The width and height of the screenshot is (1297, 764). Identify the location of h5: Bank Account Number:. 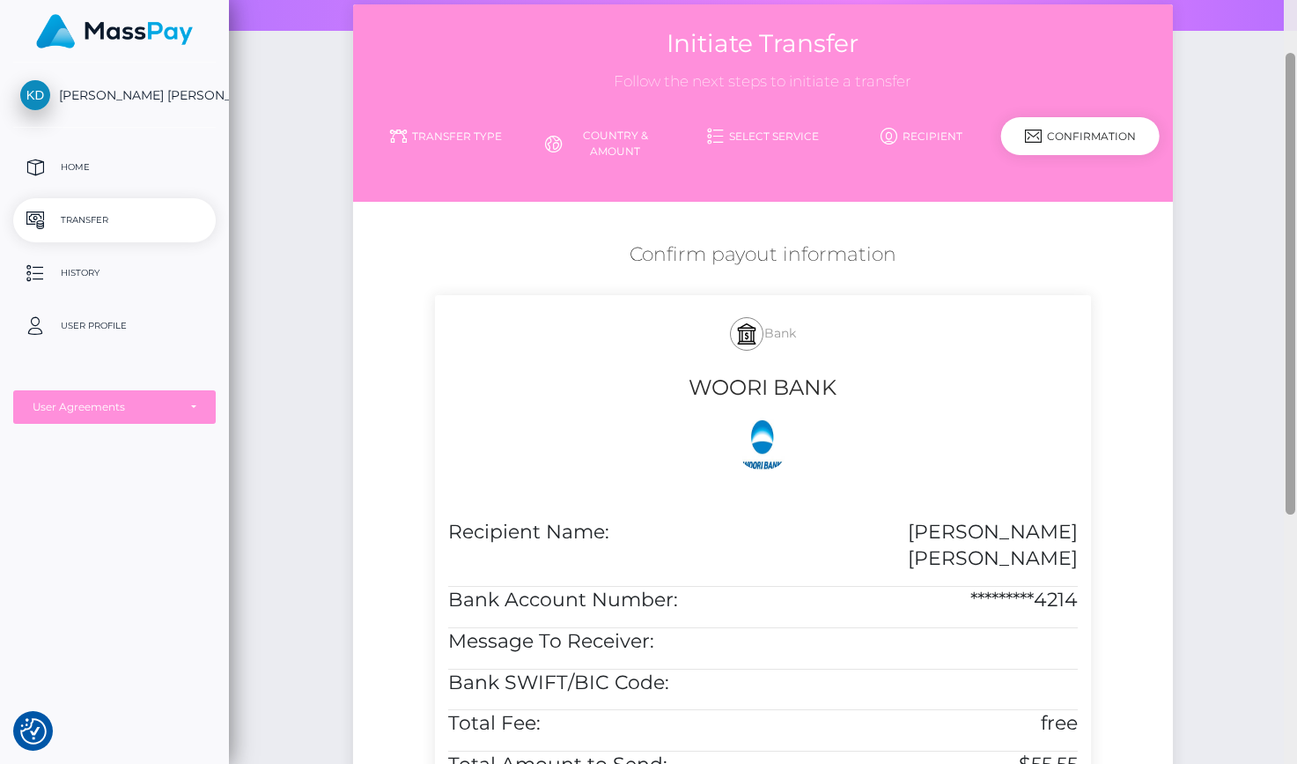
(599, 600).